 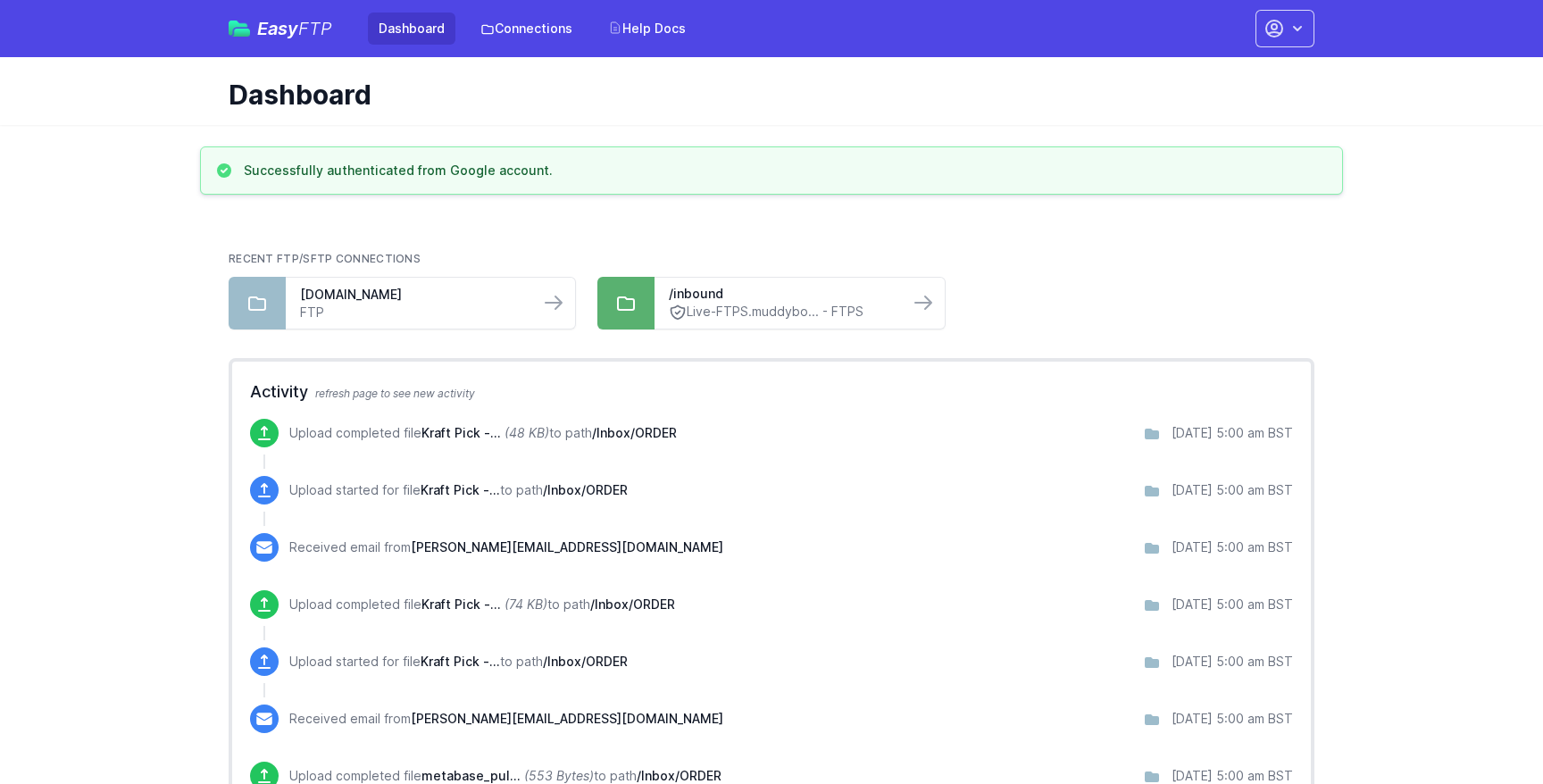 I want to click on span: refresh page to see new activity, so click(x=395, y=393).